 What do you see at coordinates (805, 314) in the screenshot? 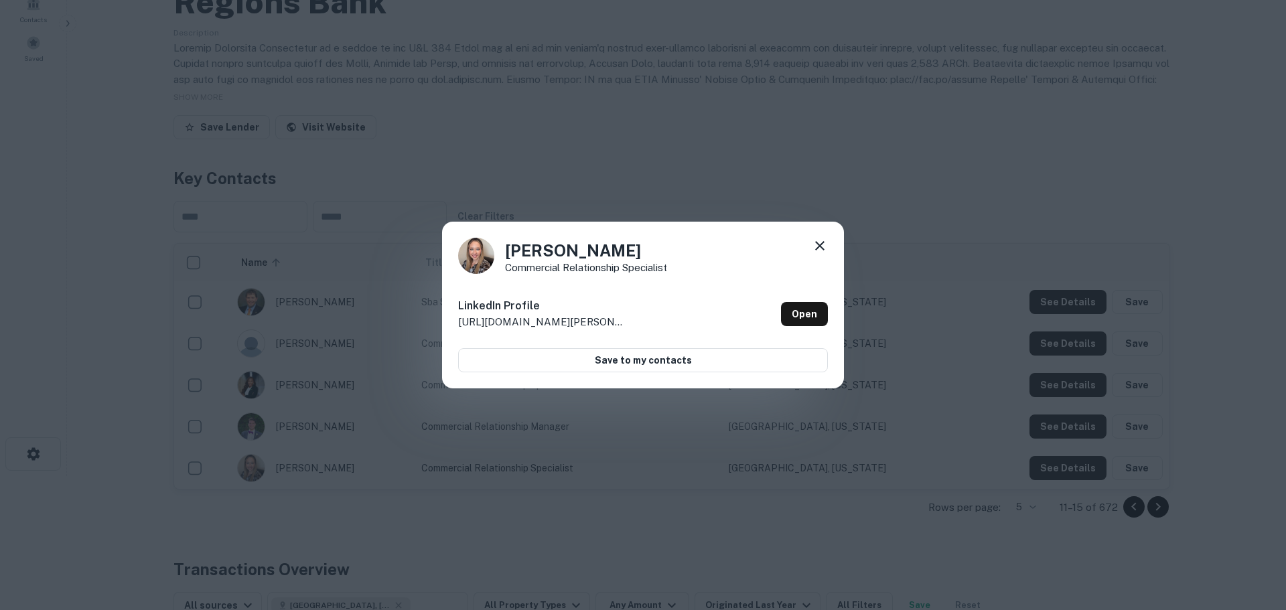
I see `a: Open` at bounding box center [805, 314].